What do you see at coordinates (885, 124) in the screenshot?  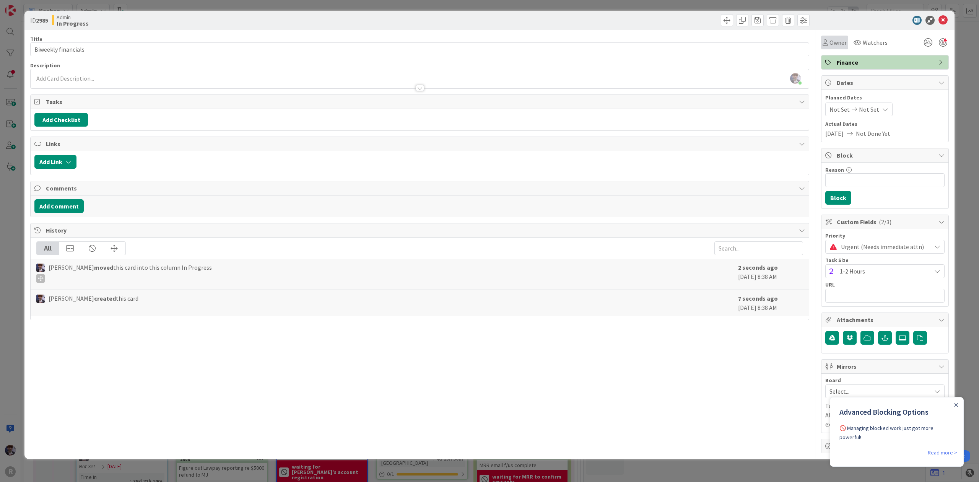 I see `span: Actual Dates` at bounding box center [885, 124].